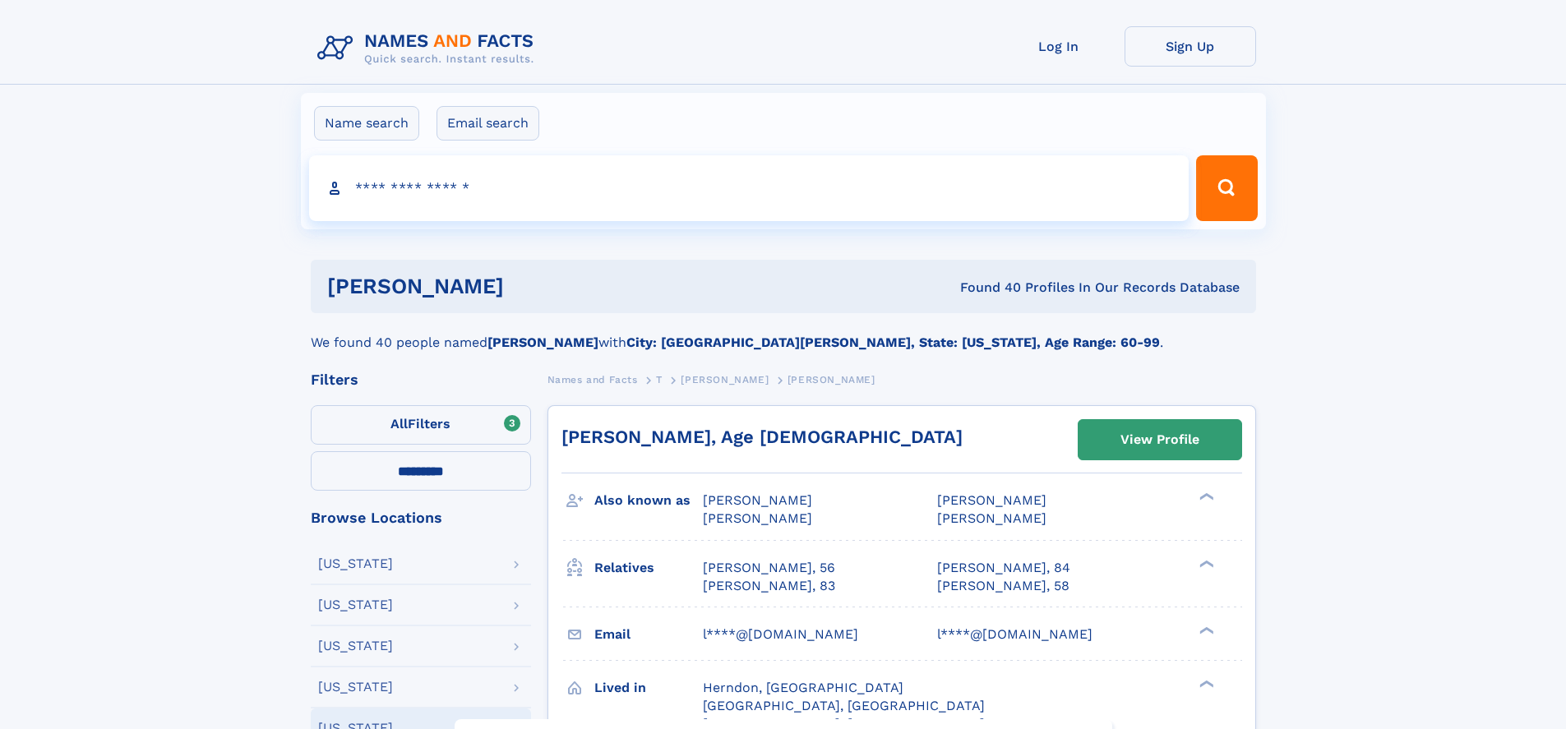  What do you see at coordinates (421, 380) in the screenshot?
I see `div: Filters` at bounding box center [421, 380].